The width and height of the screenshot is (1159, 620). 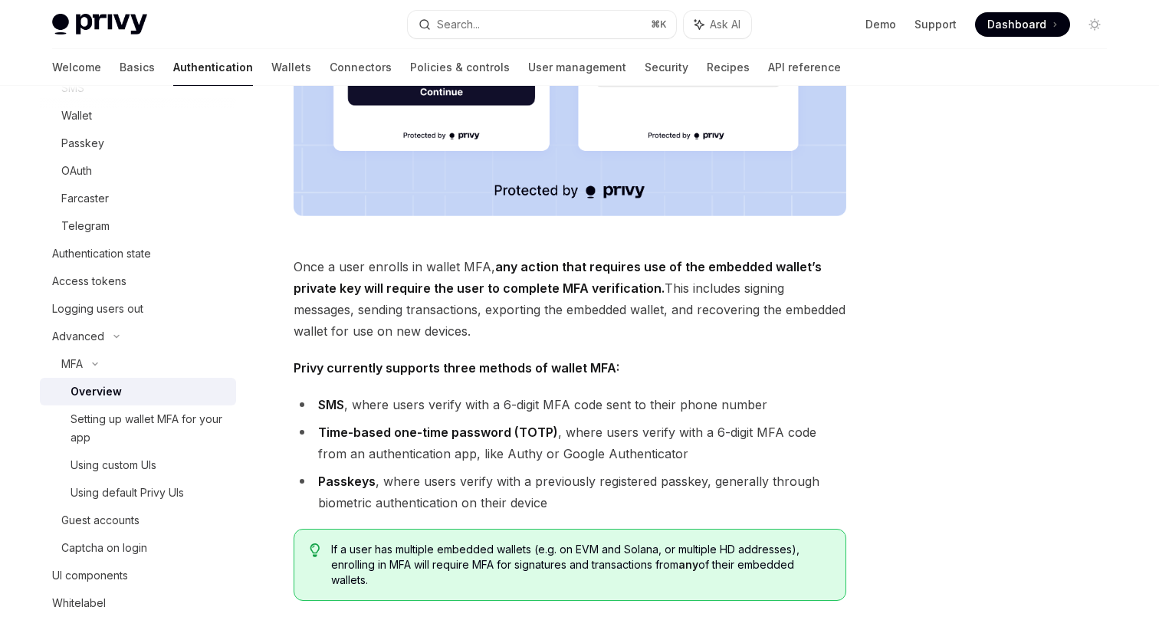 What do you see at coordinates (78, 337) in the screenshot?
I see `div: Advanced` at bounding box center [78, 337].